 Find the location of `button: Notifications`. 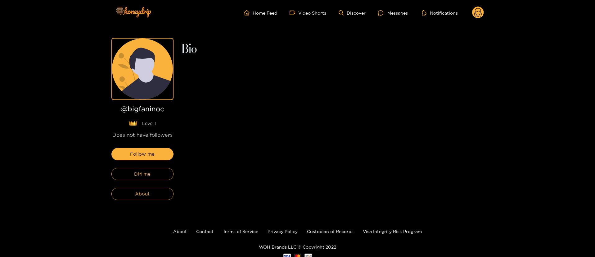

button: Notifications is located at coordinates (440, 13).